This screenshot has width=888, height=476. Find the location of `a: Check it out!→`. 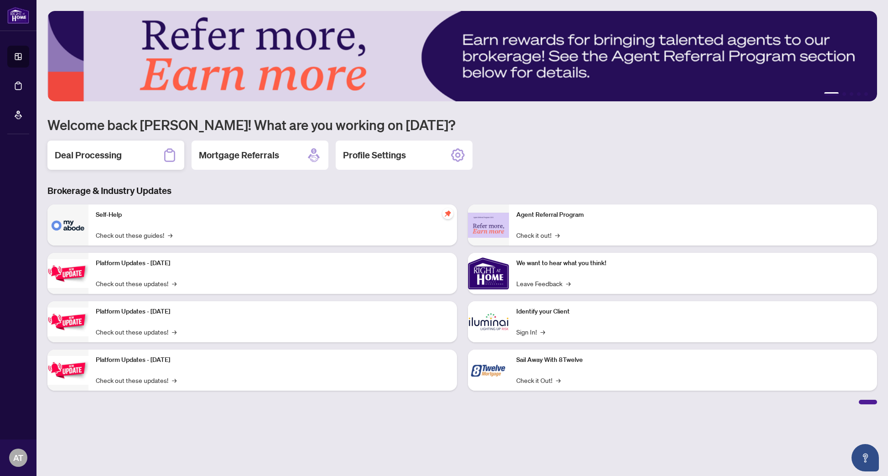

a: Check it out!→ is located at coordinates (538, 235).